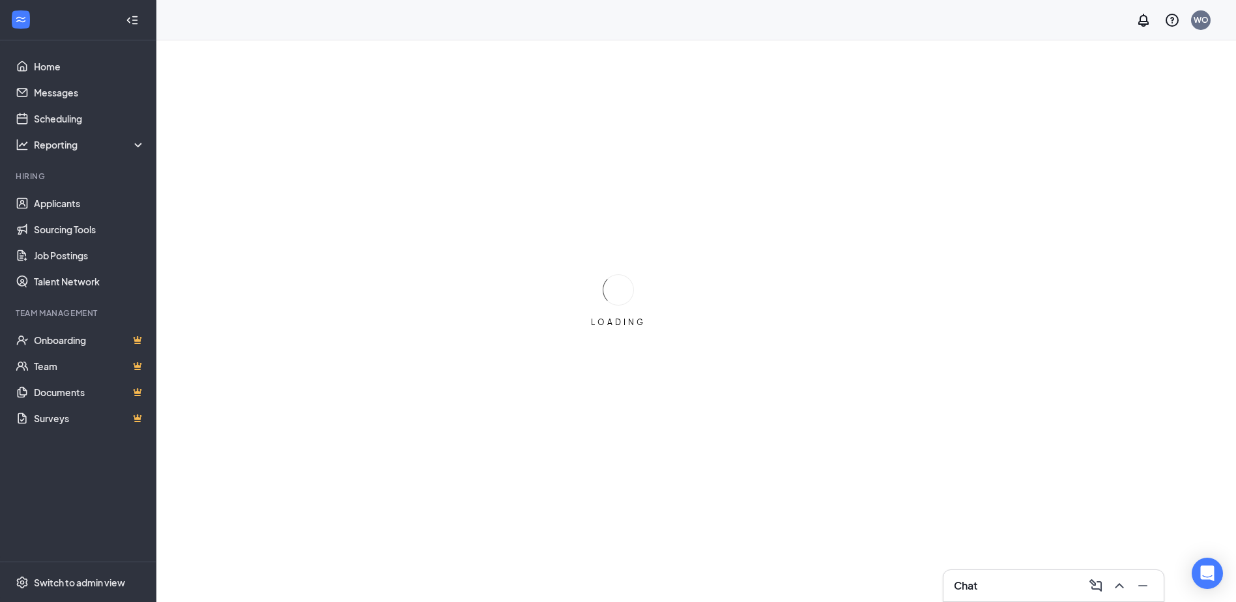 The image size is (1236, 602). I want to click on h3: Chat, so click(965, 586).